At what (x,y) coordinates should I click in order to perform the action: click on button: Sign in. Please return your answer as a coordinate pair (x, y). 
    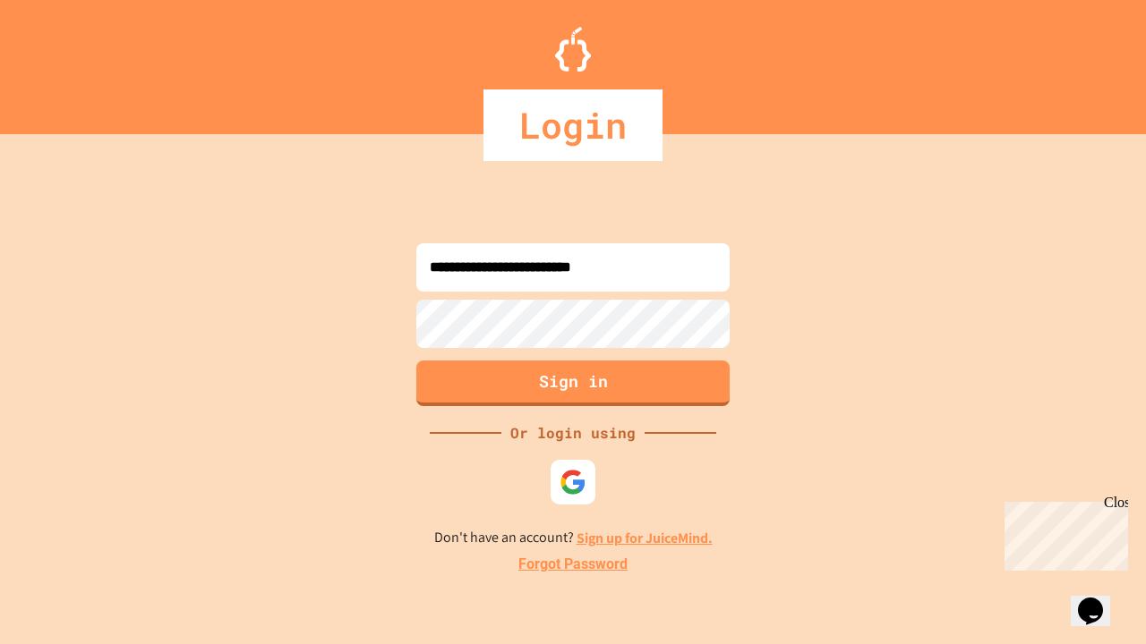
    Looking at the image, I should click on (573, 383).